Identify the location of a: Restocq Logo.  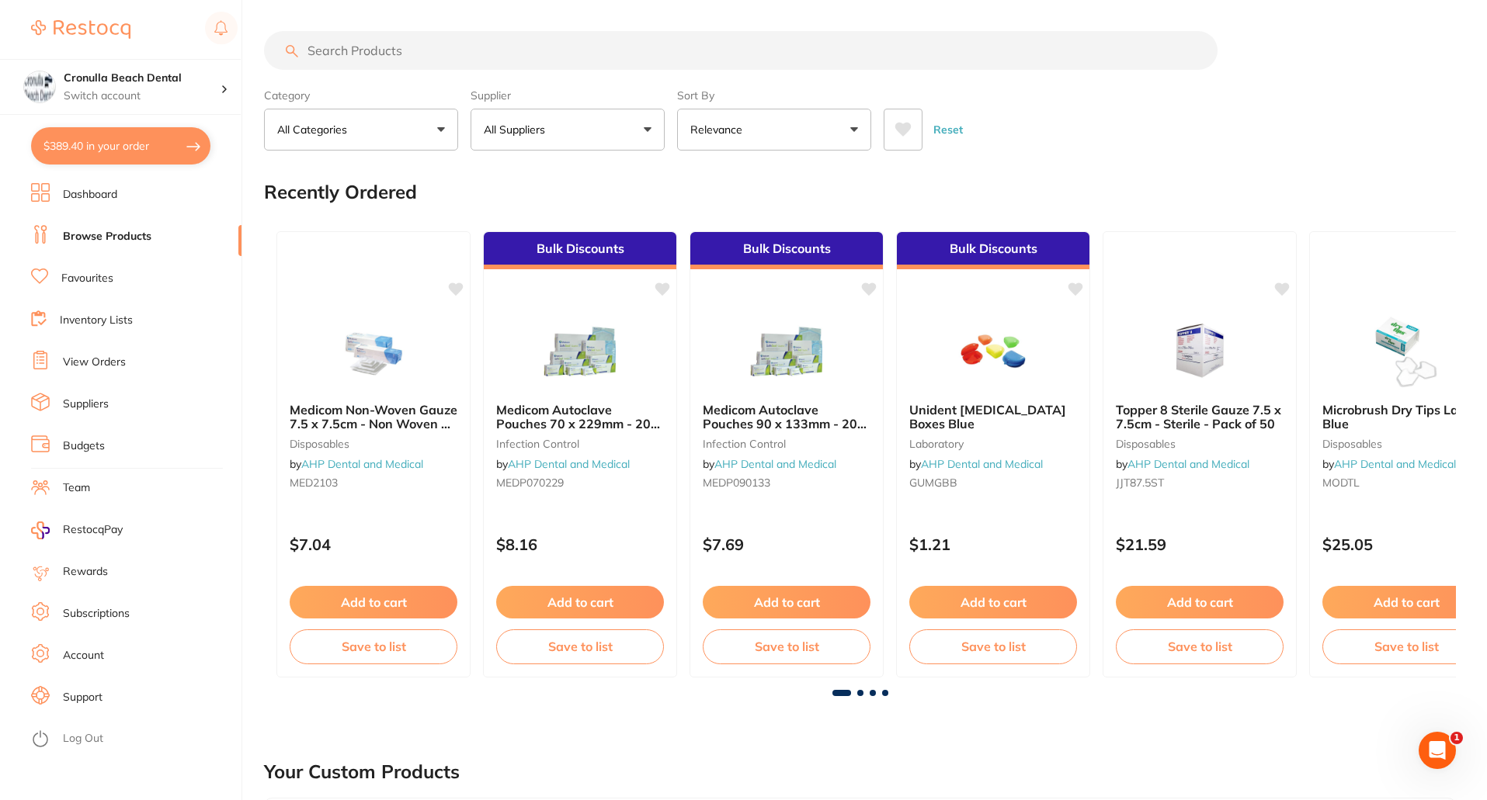
(81, 30).